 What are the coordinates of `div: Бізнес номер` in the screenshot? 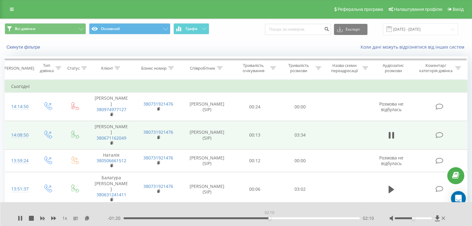 It's located at (154, 68).